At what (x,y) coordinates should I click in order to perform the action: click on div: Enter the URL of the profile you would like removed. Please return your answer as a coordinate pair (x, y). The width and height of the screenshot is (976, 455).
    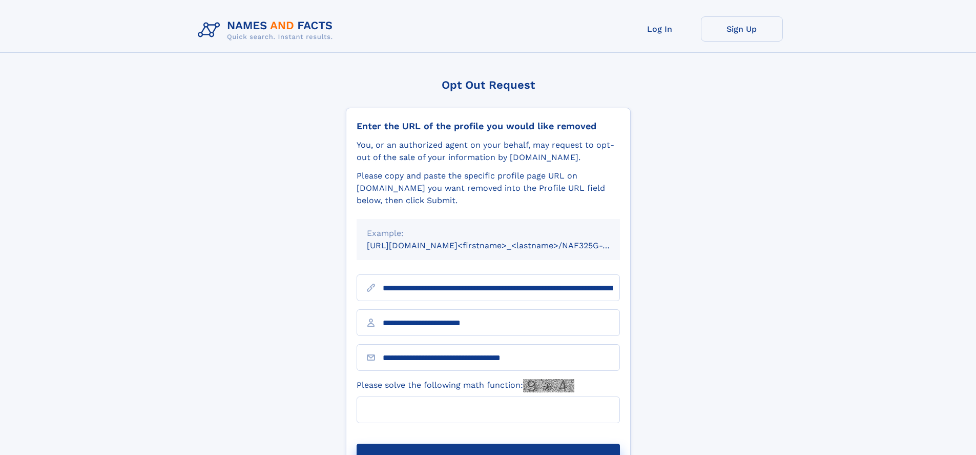
    Looking at the image, I should click on (488, 126).